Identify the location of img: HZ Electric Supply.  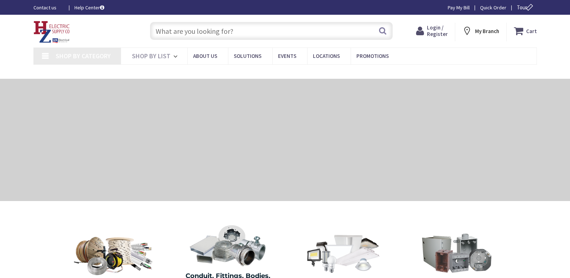
(52, 32).